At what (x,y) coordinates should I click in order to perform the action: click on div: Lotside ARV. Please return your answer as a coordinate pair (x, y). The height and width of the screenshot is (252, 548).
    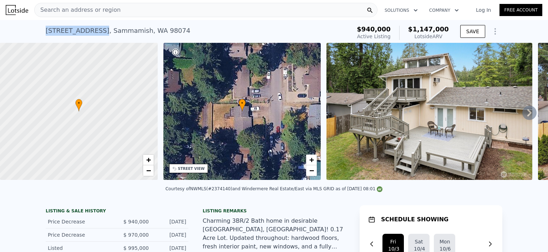
    Looking at the image, I should click on (428, 36).